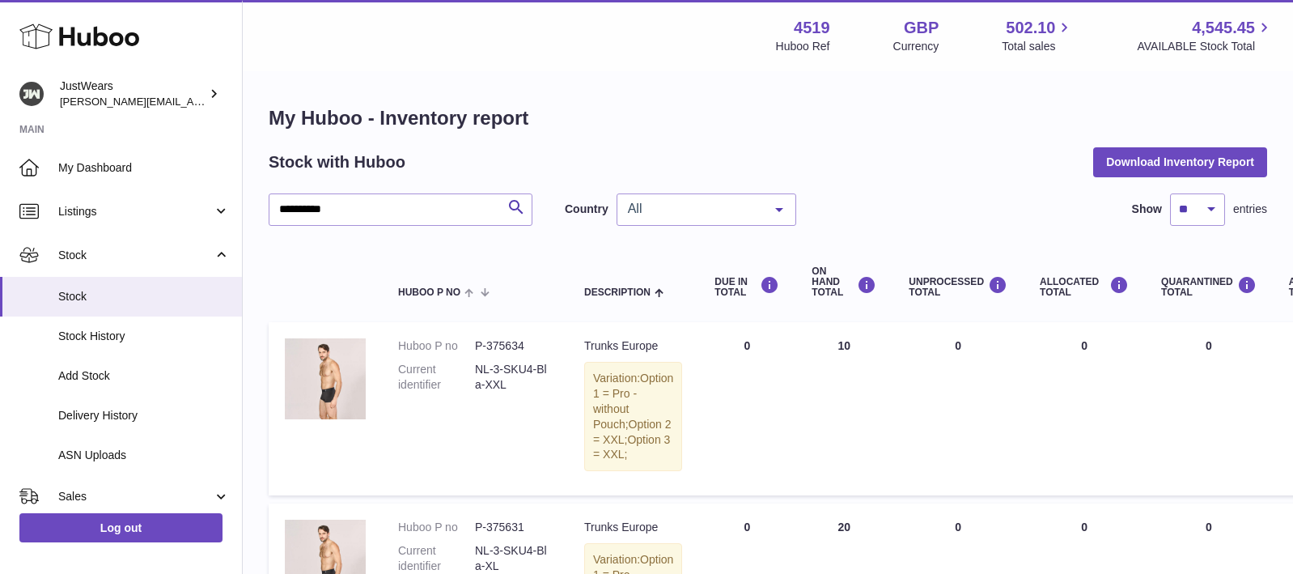 Image resolution: width=1293 pixels, height=574 pixels. Describe the element at coordinates (135, 496) in the screenshot. I see `span: Sales` at that location.